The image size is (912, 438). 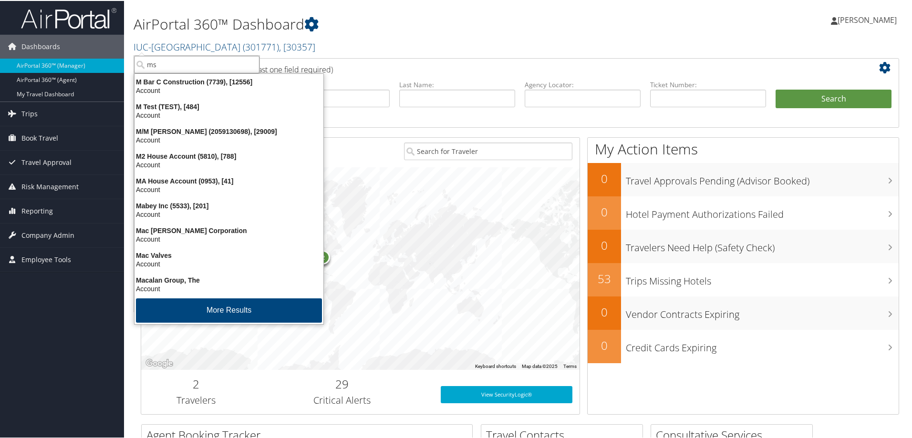 I want to click on h3: Credit Cards Expiring, so click(x=762, y=345).